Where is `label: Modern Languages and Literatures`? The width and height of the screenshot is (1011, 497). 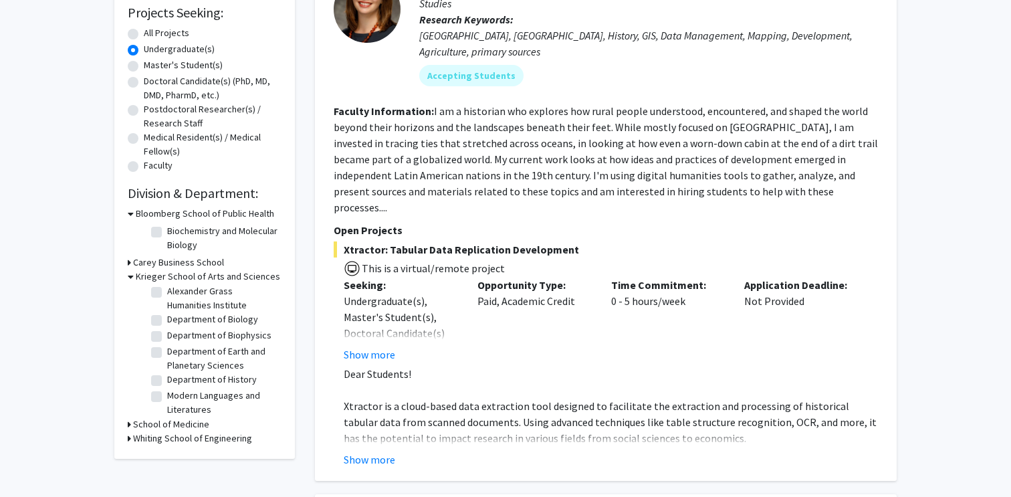 label: Modern Languages and Literatures is located at coordinates (223, 402).